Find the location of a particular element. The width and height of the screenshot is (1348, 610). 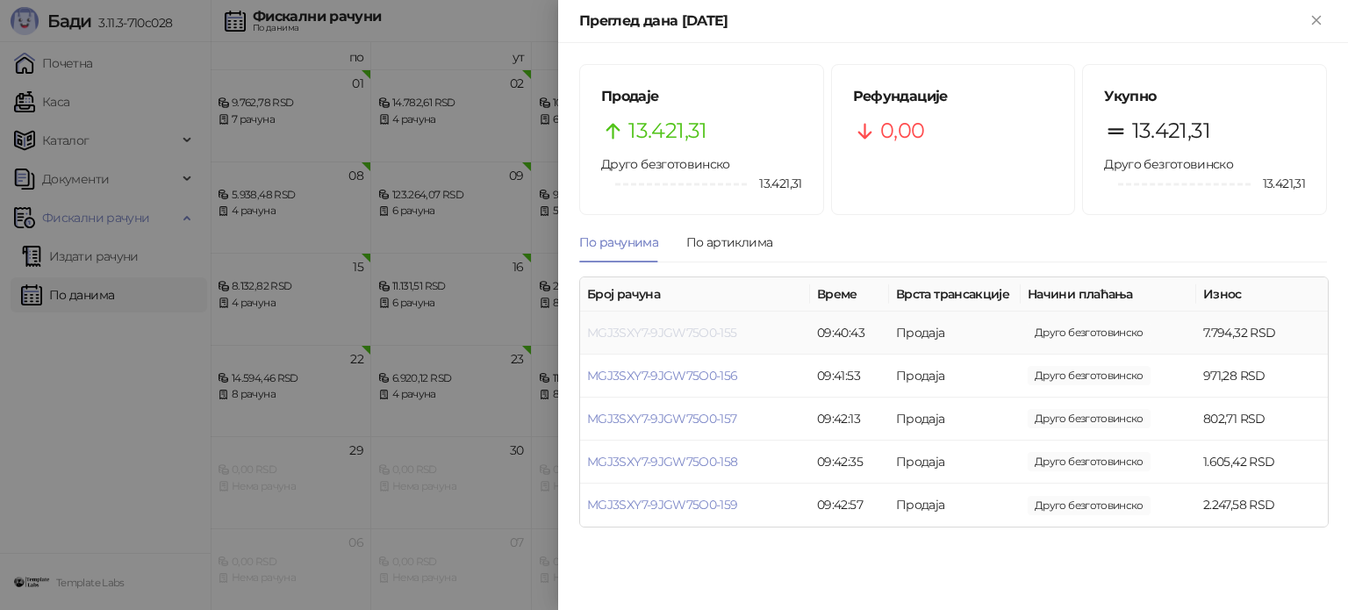

span: 2.247,58 is located at coordinates (1089, 505).